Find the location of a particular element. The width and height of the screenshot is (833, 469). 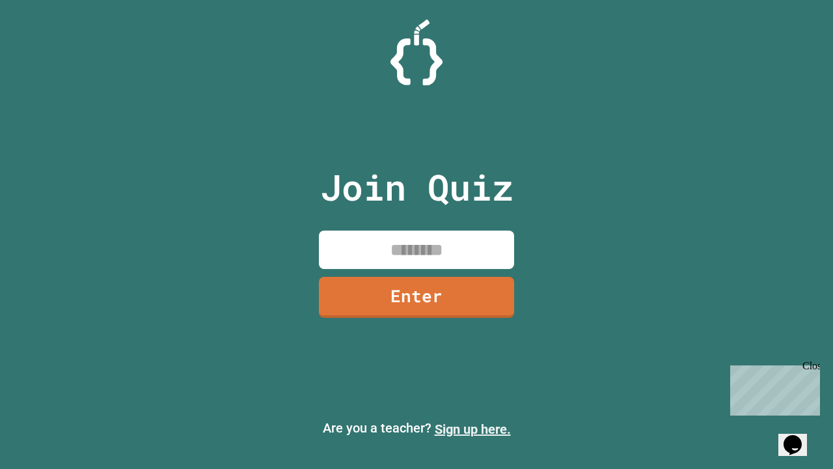

div: Chat with us now!Close is located at coordinates (48, 44).